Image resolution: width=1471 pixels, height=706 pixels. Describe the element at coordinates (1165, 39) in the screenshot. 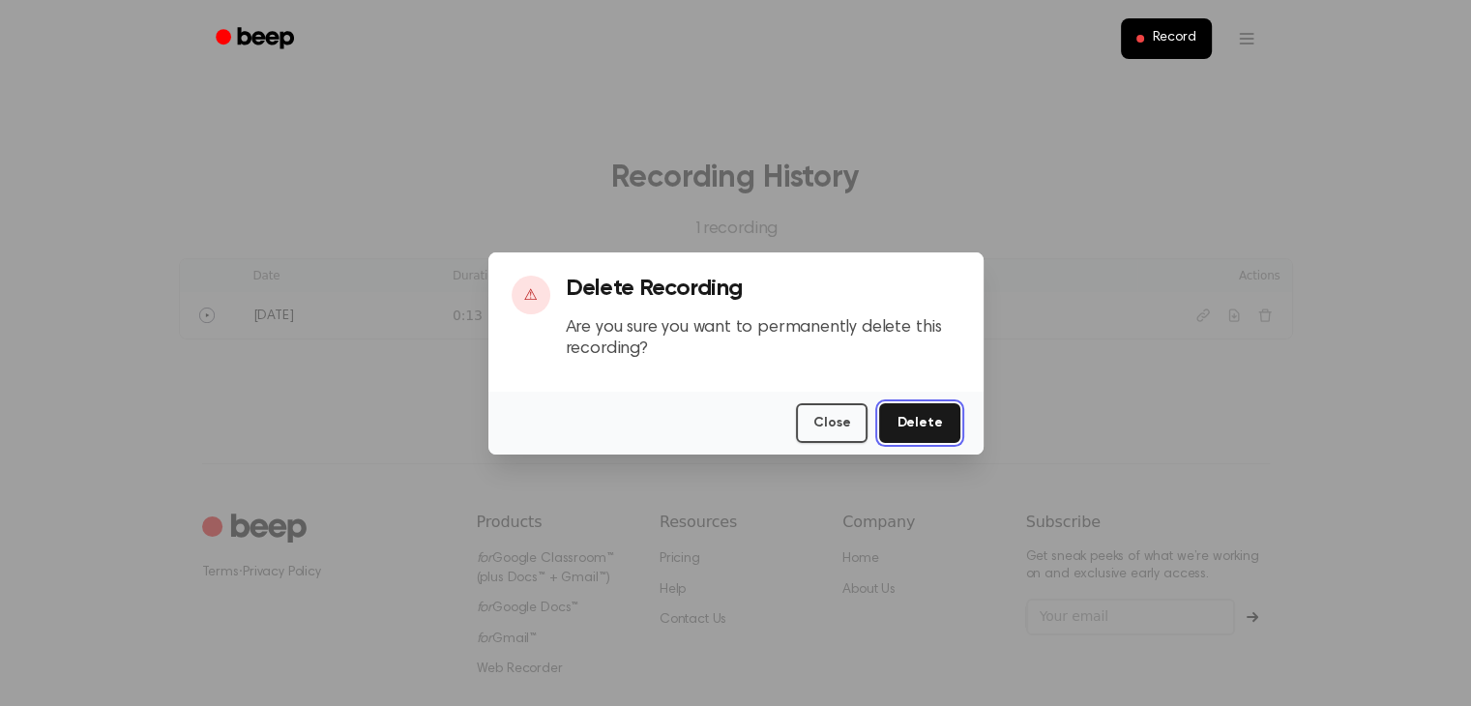

I see `button: Record` at that location.